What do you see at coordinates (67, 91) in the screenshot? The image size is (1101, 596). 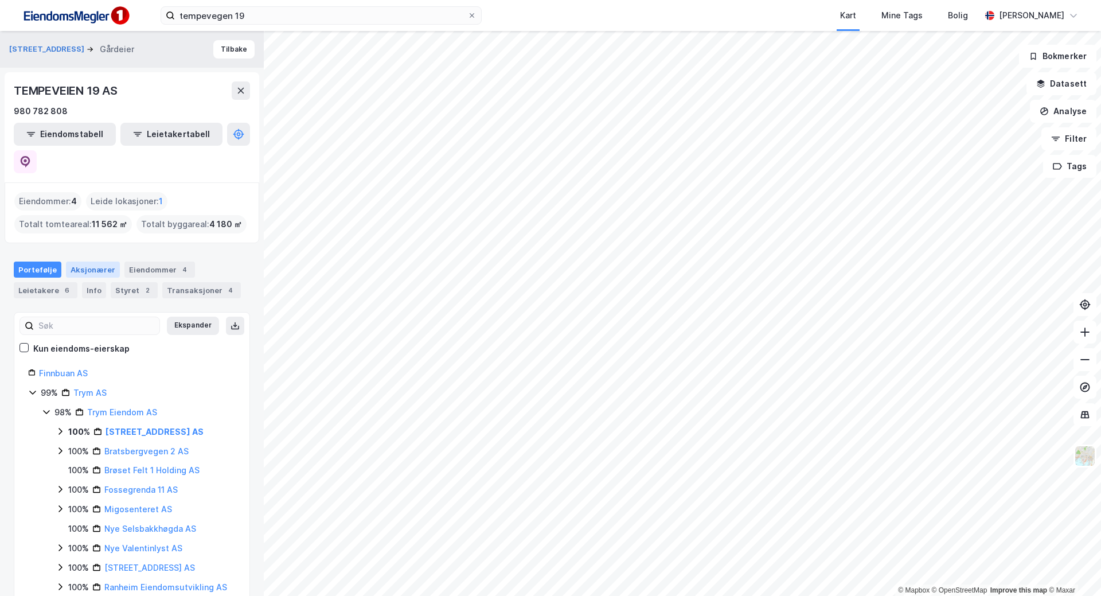 I see `div: TEMPEVEIEN 19 AS` at bounding box center [67, 91].